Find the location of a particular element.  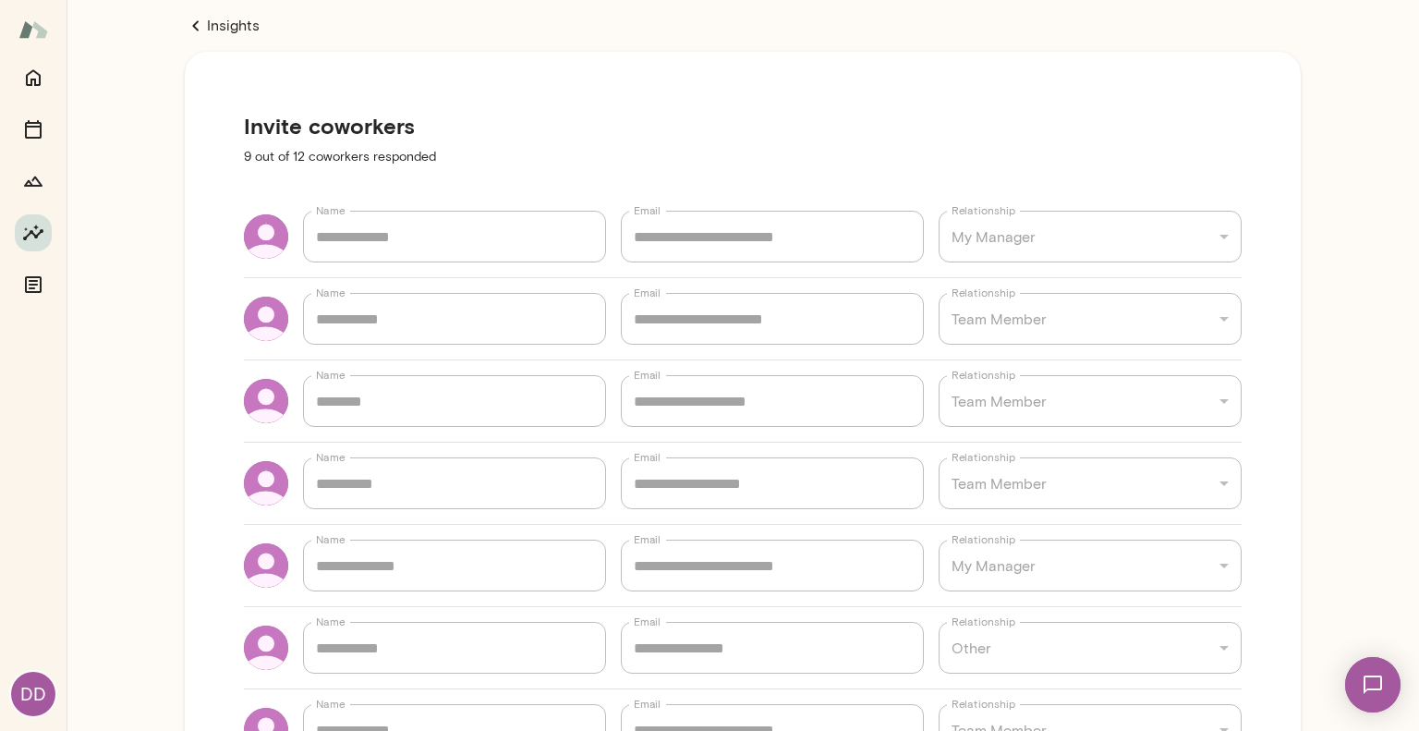

h5: Invite coworkers is located at coordinates (743, 126).